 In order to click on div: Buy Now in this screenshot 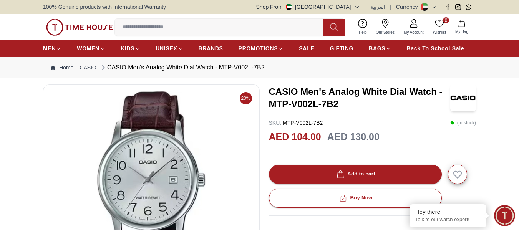, I will do `click(355, 198)`.